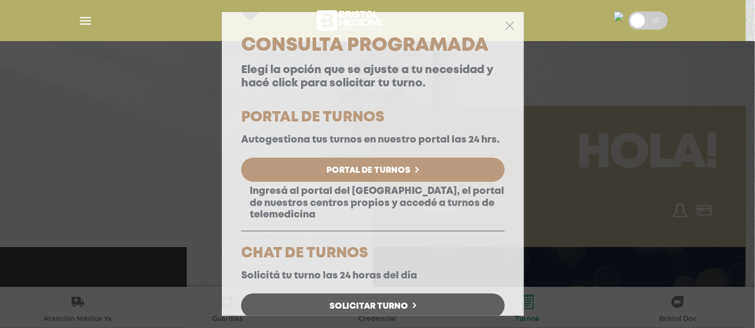 The height and width of the screenshot is (328, 755). Describe the element at coordinates (373, 254) in the screenshot. I see `h5: CHAT DE TURNOS` at that location.